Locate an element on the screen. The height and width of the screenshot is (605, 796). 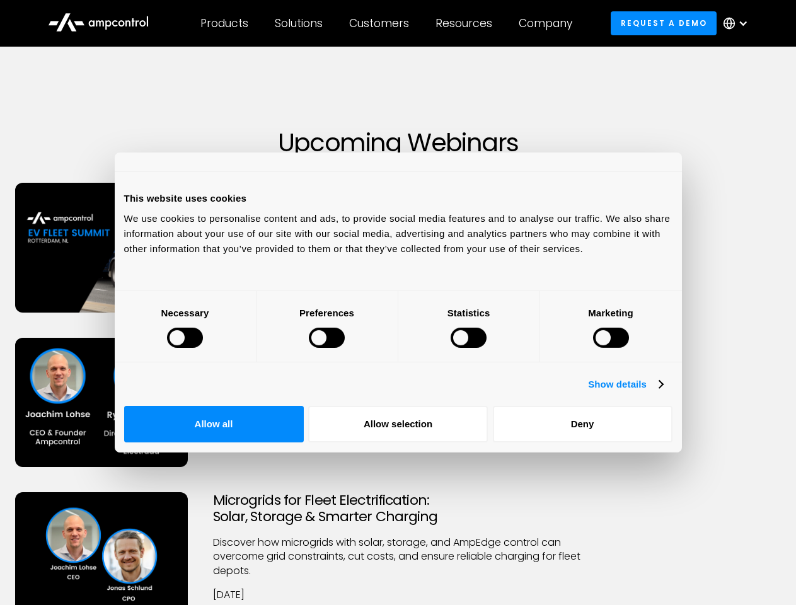
div: We use cookies to personalise content and ads, to provide social media features and to analyse ou... is located at coordinates (398, 233).